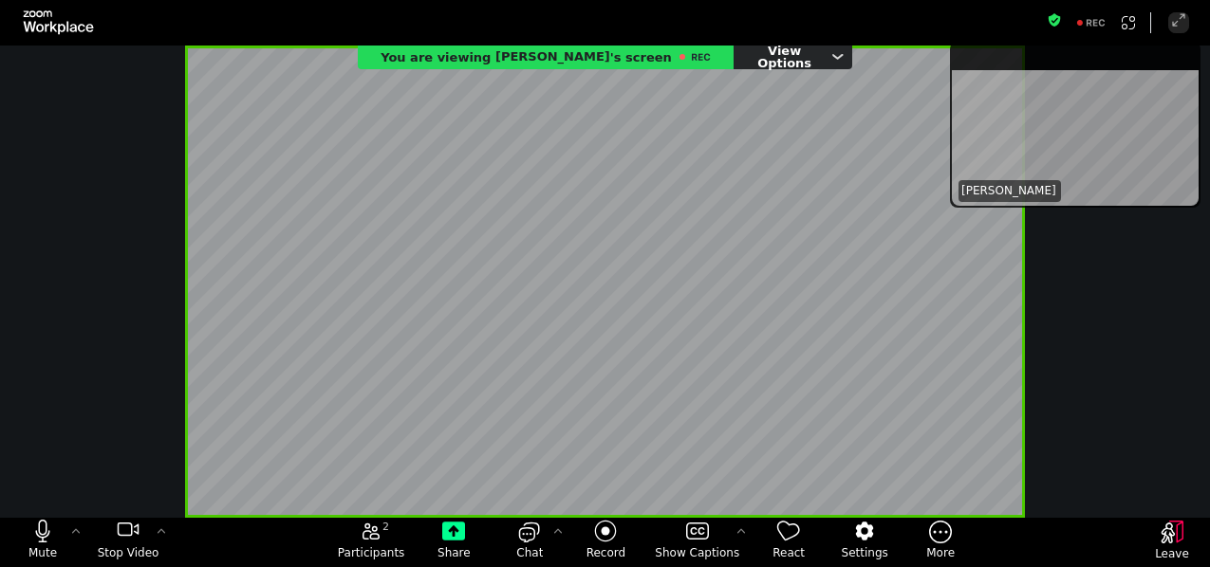 The height and width of the screenshot is (567, 1210). Describe the element at coordinates (558, 532) in the screenshot. I see `button: Chat Settings` at that location.